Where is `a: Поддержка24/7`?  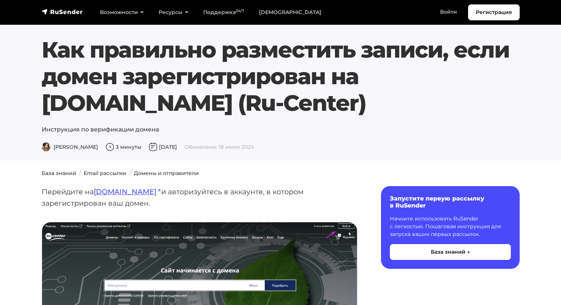
a: Поддержка24/7 is located at coordinates (224, 12).